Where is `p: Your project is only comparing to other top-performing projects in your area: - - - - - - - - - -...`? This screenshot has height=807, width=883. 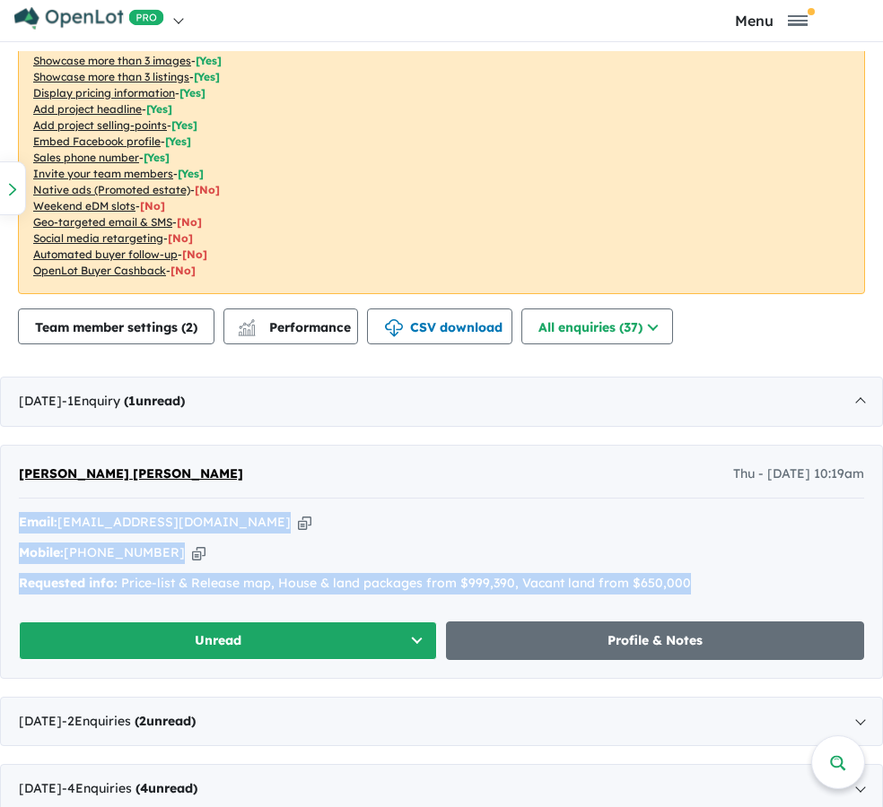
p: Your project is only comparing to other top-performing projects in your area: - - - - - - - - - -... is located at coordinates (441, 158).